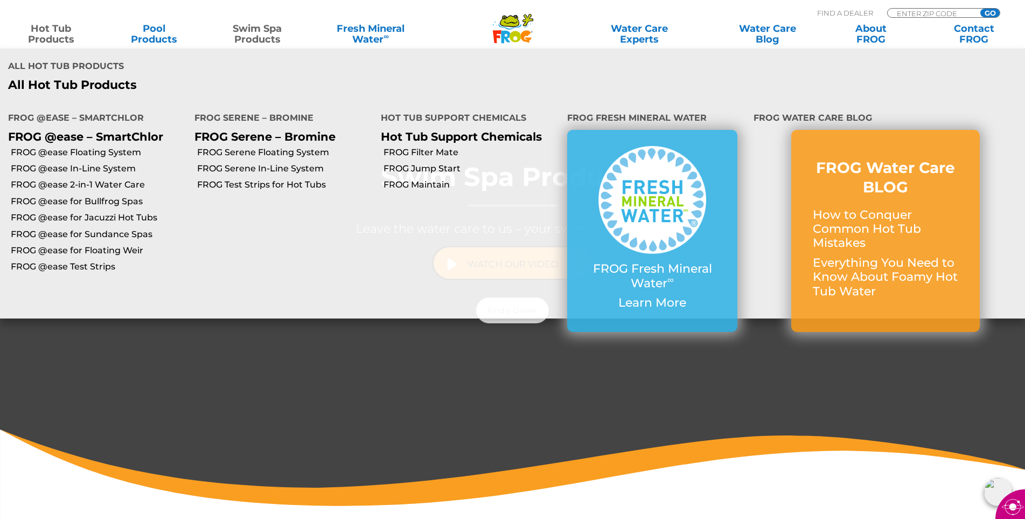 The width and height of the screenshot is (1025, 519). What do you see at coordinates (99, 267) in the screenshot?
I see `a: FROG @ease Test Strips` at bounding box center [99, 267].